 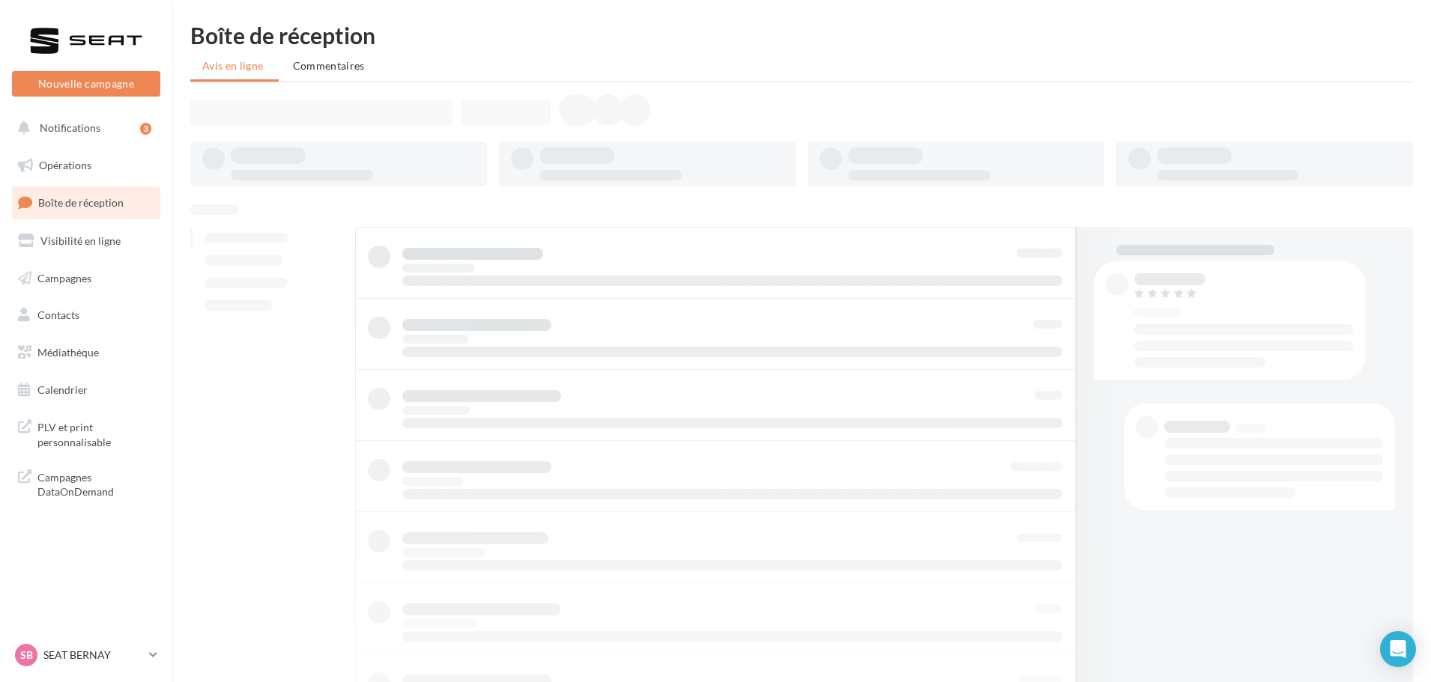 I want to click on a: PLV et print personnalisable, so click(x=86, y=433).